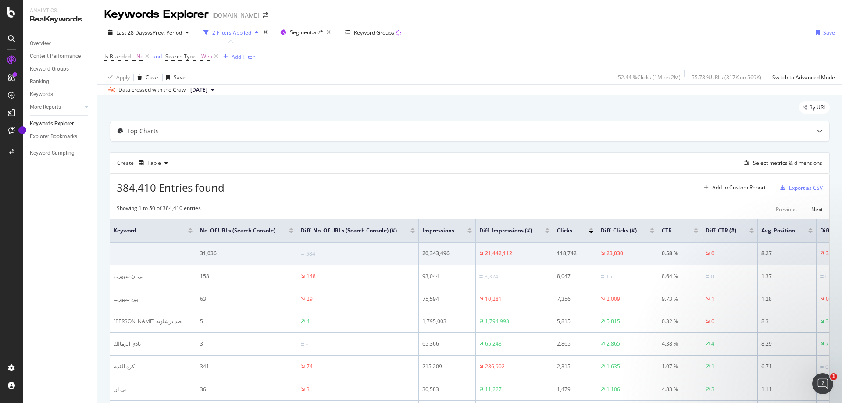 The width and height of the screenshot is (842, 403). What do you see at coordinates (575, 321) in the screenshot?
I see `div: 5,815` at bounding box center [575, 321].